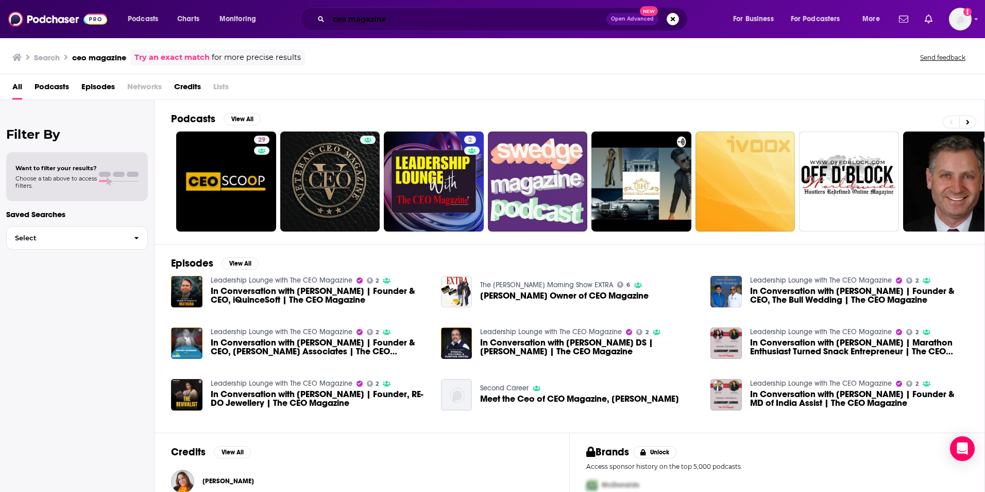 The image size is (985, 492). Describe the element at coordinates (504, 19) in the screenshot. I see `div: Search podcasts, credits, & more...` at that location.